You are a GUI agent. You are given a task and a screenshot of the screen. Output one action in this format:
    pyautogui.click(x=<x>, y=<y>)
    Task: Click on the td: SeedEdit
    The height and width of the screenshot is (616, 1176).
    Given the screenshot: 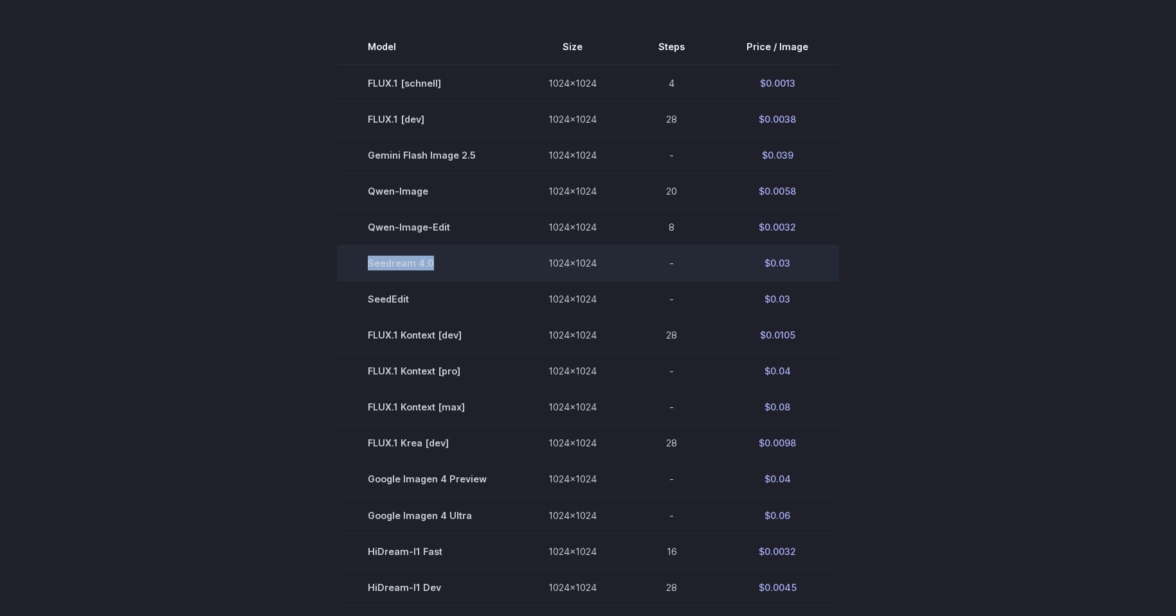 What is the action you would take?
    pyautogui.click(x=427, y=300)
    